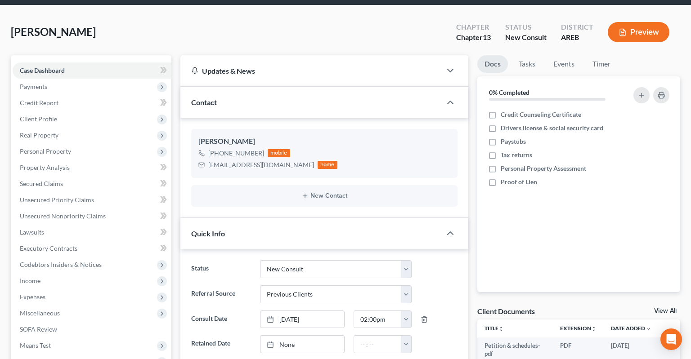 The width and height of the screenshot is (691, 359). Describe the element at coordinates (492, 64) in the screenshot. I see `a: Docs` at that location.